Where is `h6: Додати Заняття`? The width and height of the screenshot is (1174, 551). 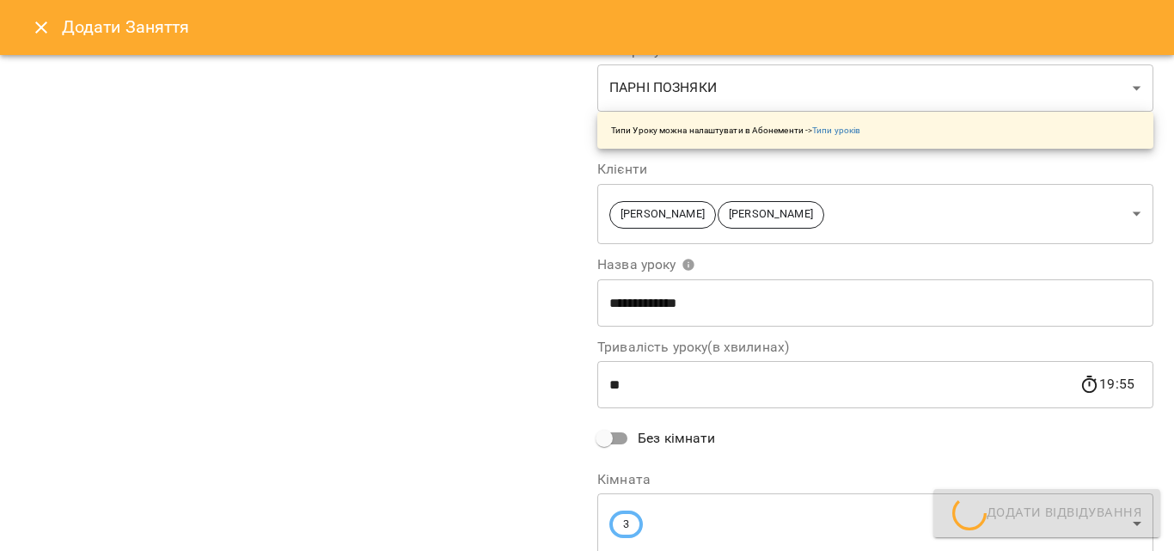
h6: Додати Заняття is located at coordinates (607, 27).